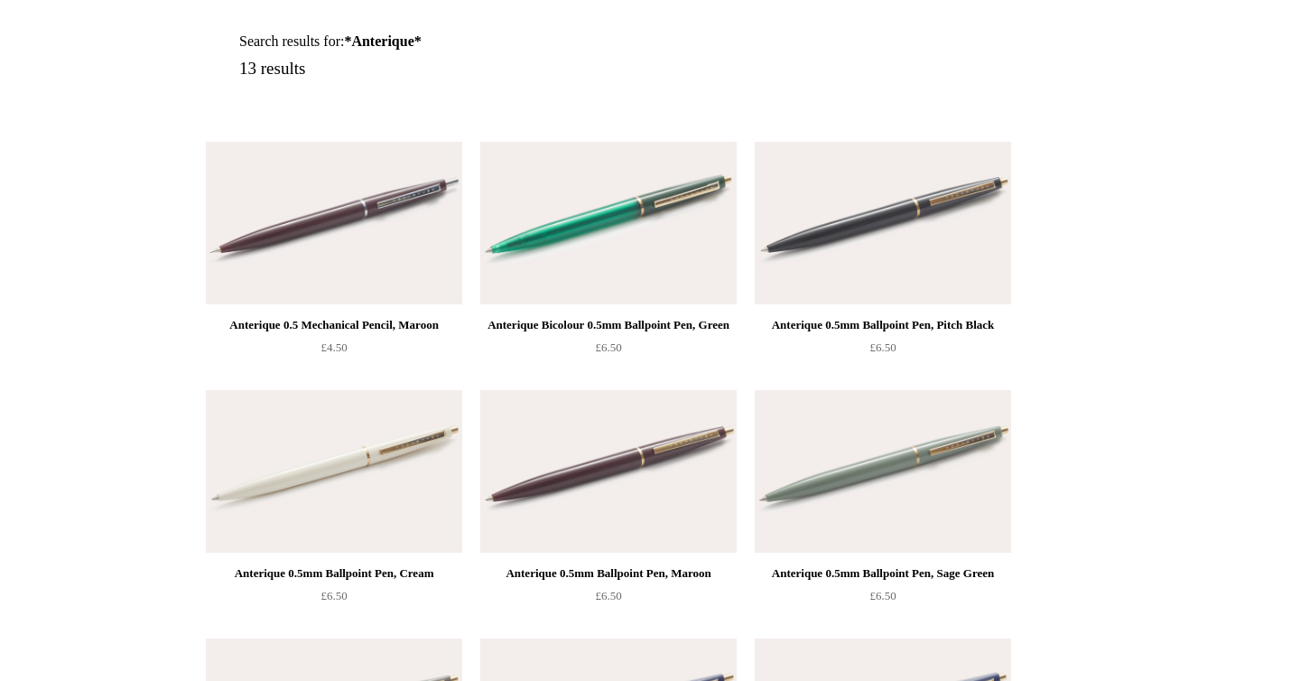  Describe the element at coordinates (883, 223) in the screenshot. I see `img: Anterique 0.5mm Ballpoint Pen, Pitch Black` at that location.